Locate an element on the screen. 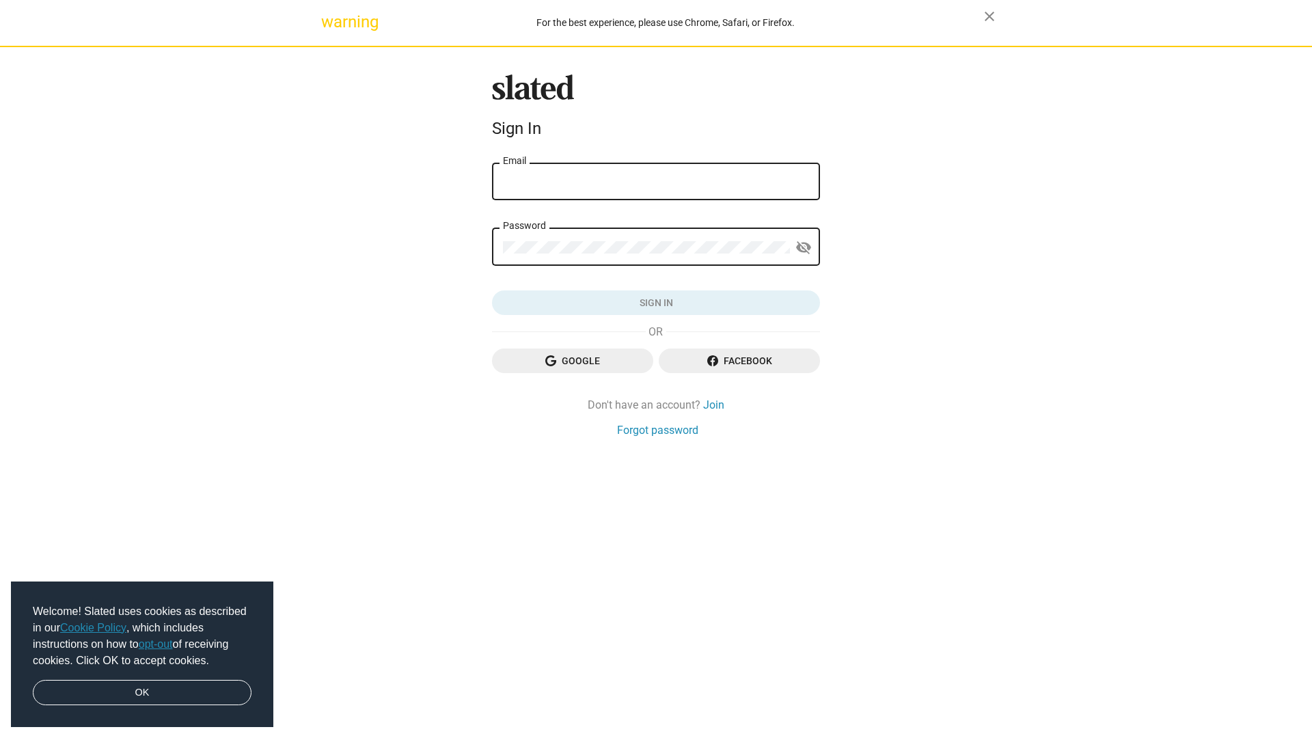  span: Facebook is located at coordinates (739, 361).